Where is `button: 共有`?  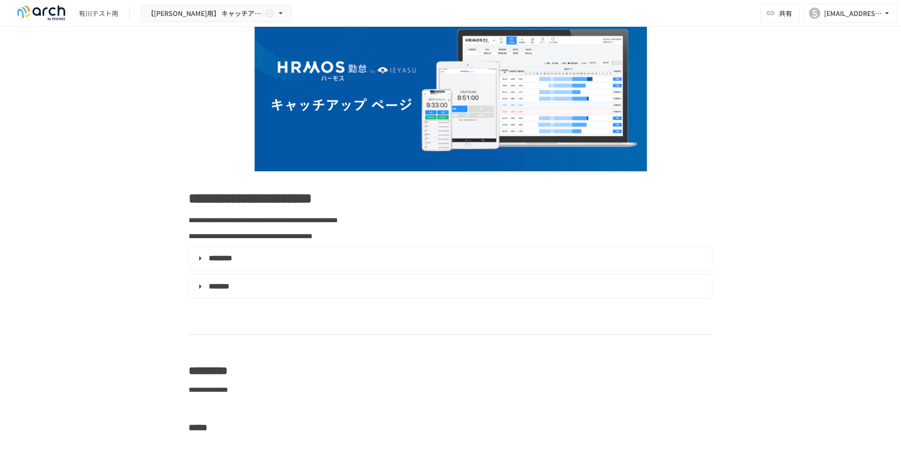 button: 共有 is located at coordinates (780, 13).